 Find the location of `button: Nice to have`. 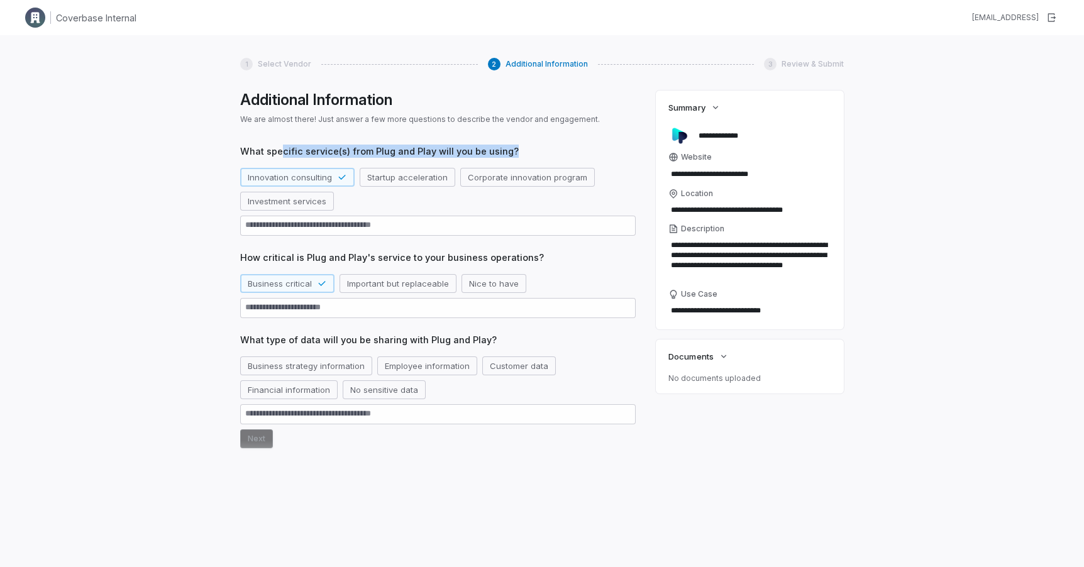

button: Nice to have is located at coordinates (493, 284).